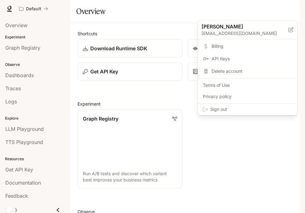 This screenshot has height=213, width=305. Describe the element at coordinates (252, 59) in the screenshot. I see `span: API Keys` at that location.